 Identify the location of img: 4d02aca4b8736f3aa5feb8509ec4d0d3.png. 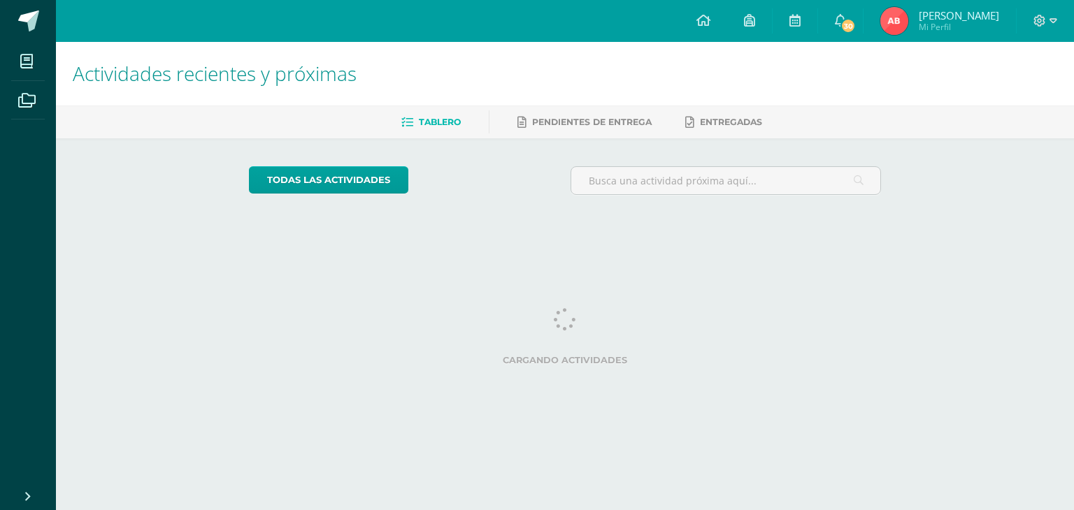
(894, 21).